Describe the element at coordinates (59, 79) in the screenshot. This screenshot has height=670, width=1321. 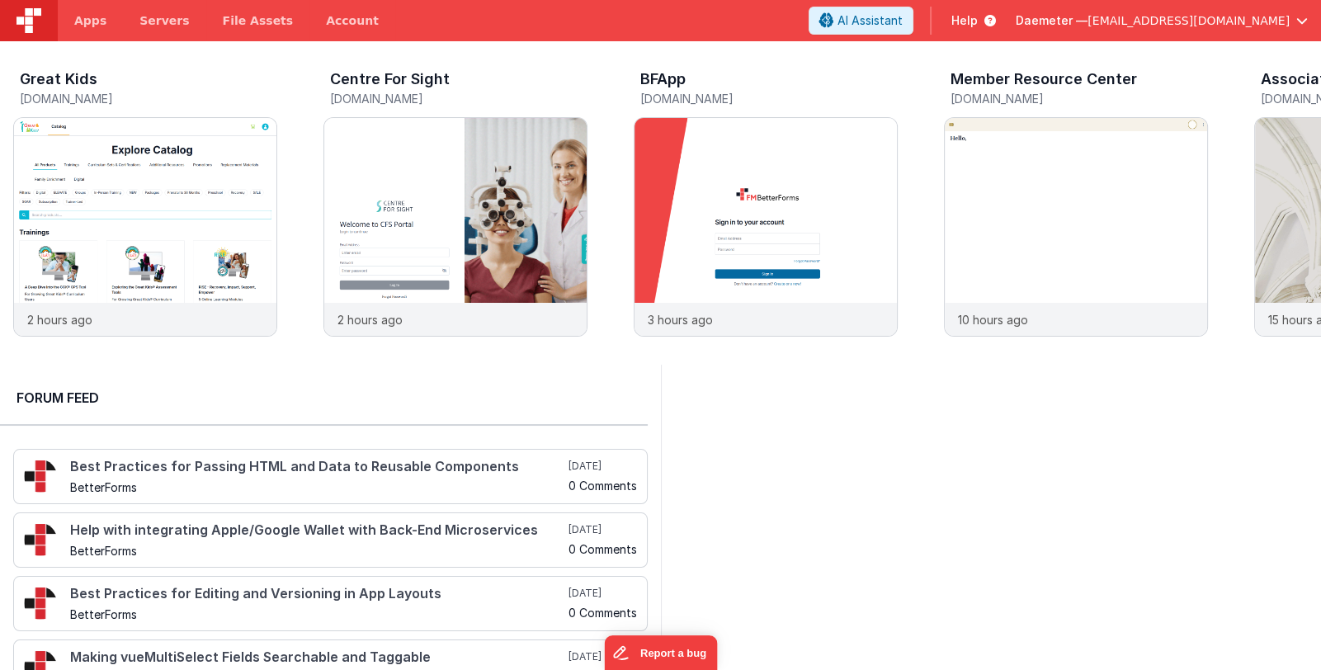
I see `h3: Great Kids` at that location.